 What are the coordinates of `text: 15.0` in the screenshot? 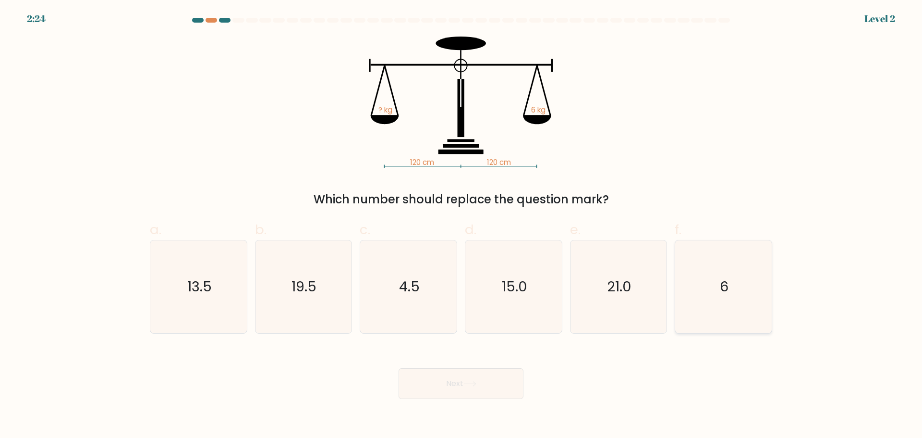 It's located at (514, 286).